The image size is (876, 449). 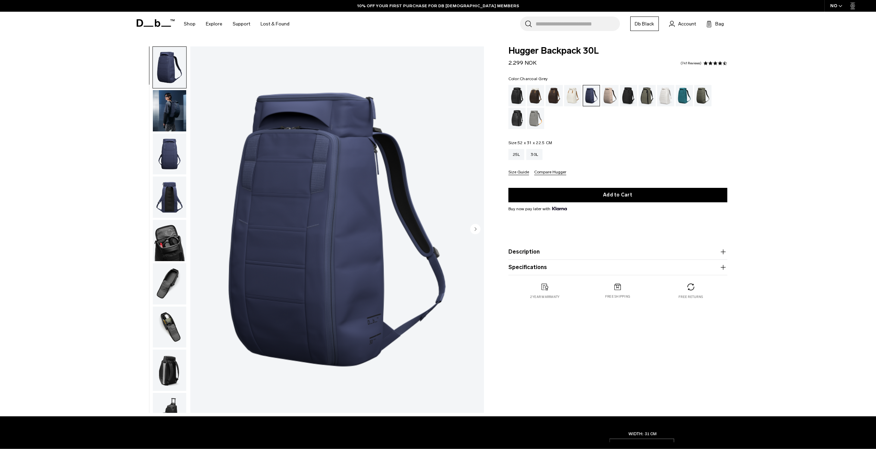 What do you see at coordinates (719, 24) in the screenshot?
I see `span: Bag` at bounding box center [719, 24].